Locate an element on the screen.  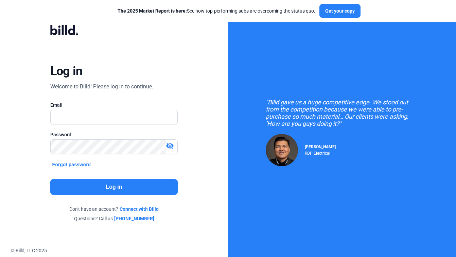
button: Log in is located at coordinates (114, 187).